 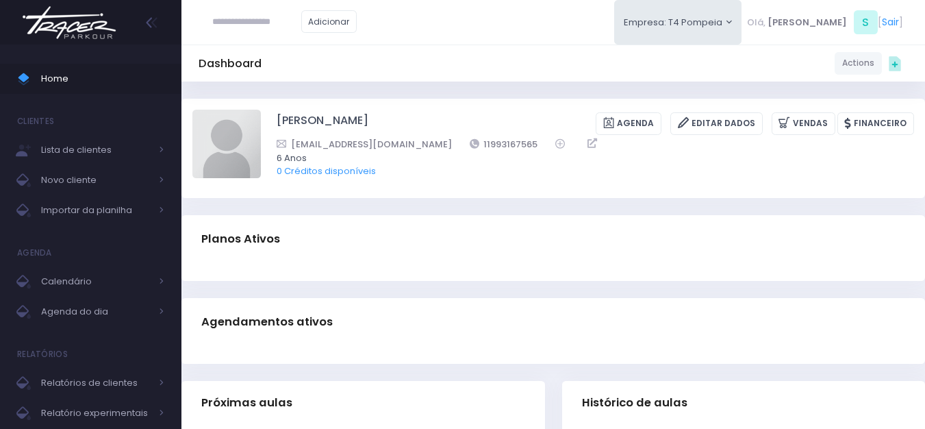 What do you see at coordinates (876, 123) in the screenshot?
I see `a: Financeiro` at bounding box center [876, 123].